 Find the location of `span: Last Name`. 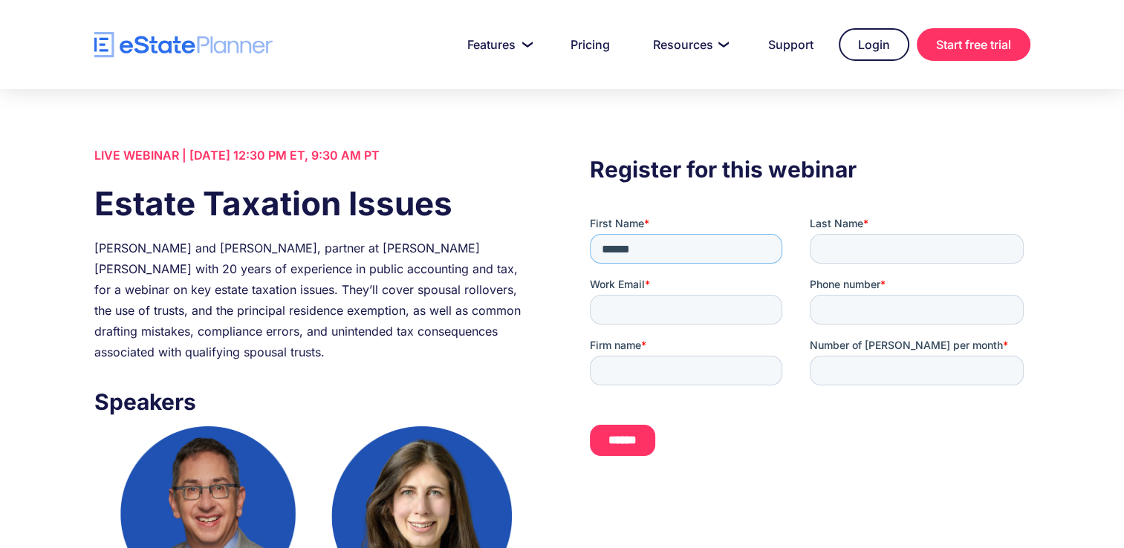

span: Last Name is located at coordinates (247, 7).